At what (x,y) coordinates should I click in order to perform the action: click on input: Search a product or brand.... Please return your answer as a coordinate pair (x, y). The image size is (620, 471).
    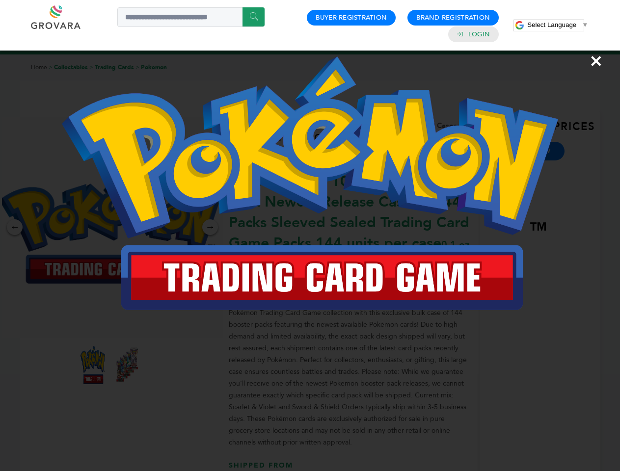
    Looking at the image, I should click on (191, 17).